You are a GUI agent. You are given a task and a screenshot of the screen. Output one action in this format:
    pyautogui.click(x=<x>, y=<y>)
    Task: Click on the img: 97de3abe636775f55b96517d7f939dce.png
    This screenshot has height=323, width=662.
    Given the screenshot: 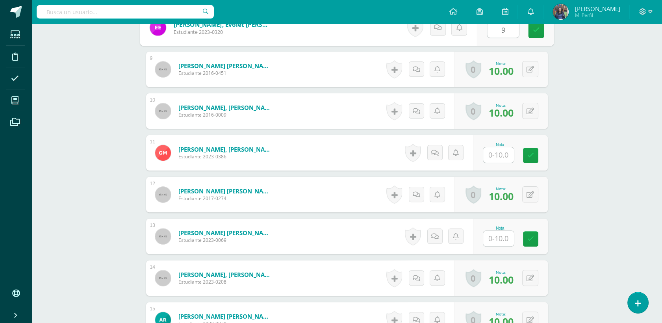 What is the action you would take?
    pyautogui.click(x=561, y=12)
    